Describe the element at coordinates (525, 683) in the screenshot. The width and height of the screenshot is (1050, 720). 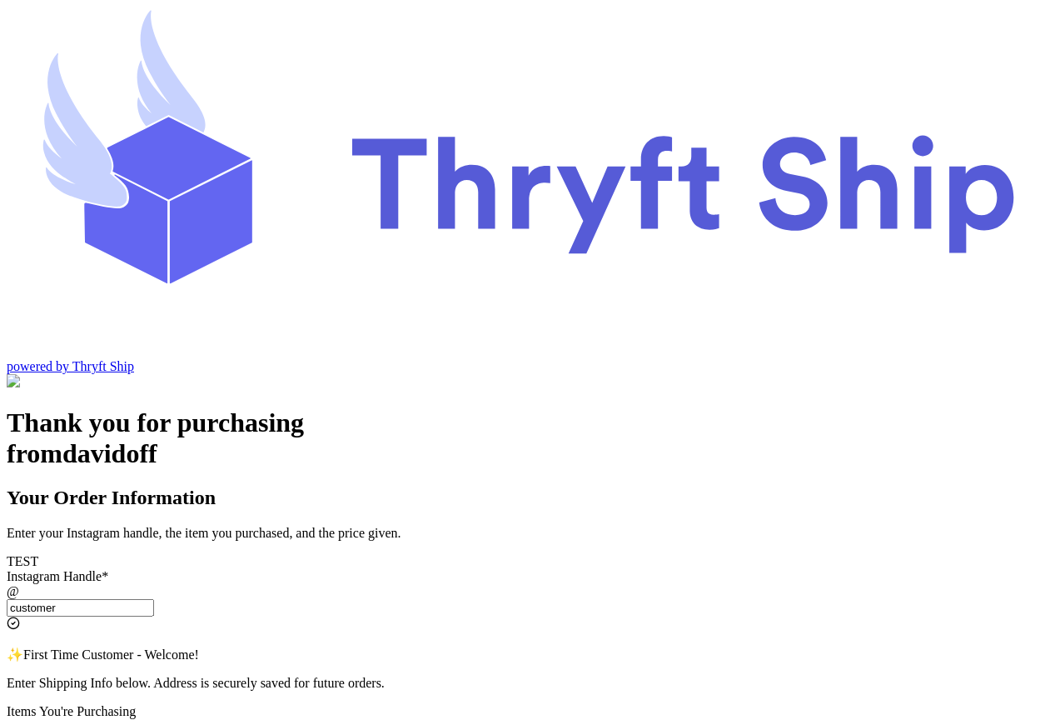
I see `p: Enter Shipping Info below. Address is securely saved for future orders.` at that location.